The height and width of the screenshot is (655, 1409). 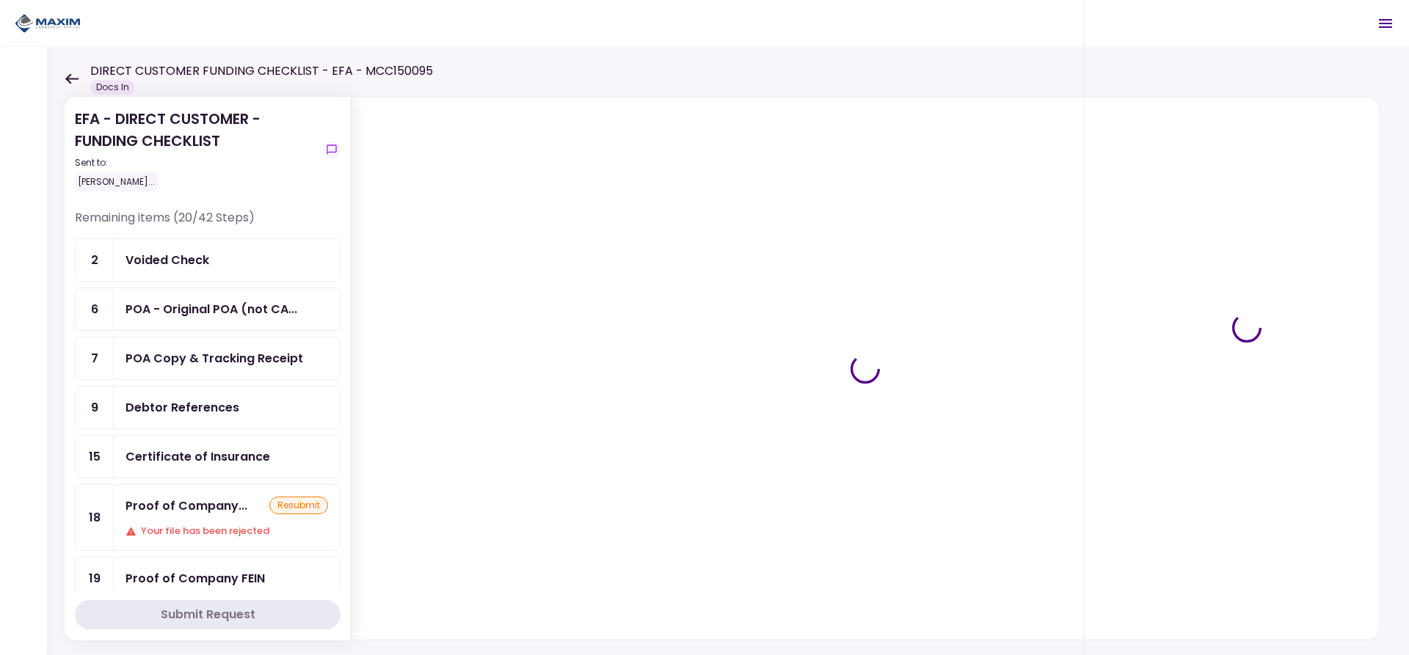 What do you see at coordinates (332, 150) in the screenshot?
I see `button: show-messages` at bounding box center [332, 150].